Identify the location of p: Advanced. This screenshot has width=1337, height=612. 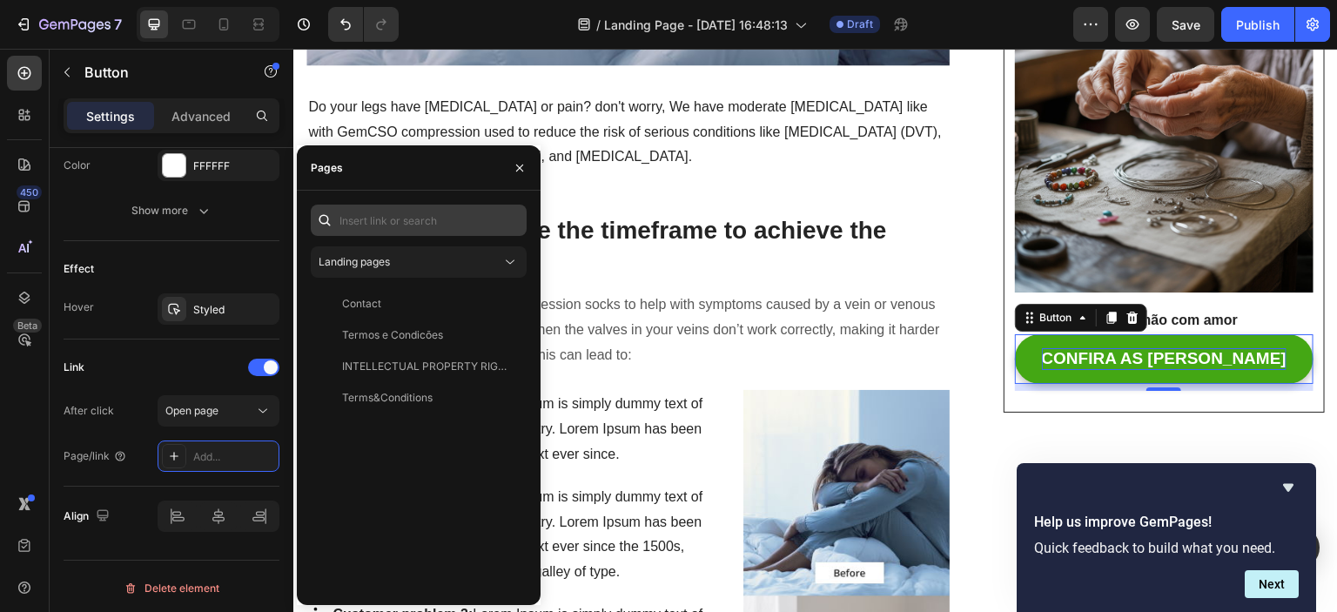
(201, 116).